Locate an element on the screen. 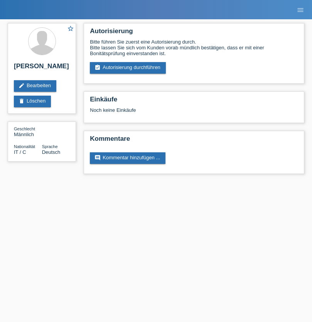 Image resolution: width=312 pixels, height=322 pixels. span: Sprache is located at coordinates (50, 146).